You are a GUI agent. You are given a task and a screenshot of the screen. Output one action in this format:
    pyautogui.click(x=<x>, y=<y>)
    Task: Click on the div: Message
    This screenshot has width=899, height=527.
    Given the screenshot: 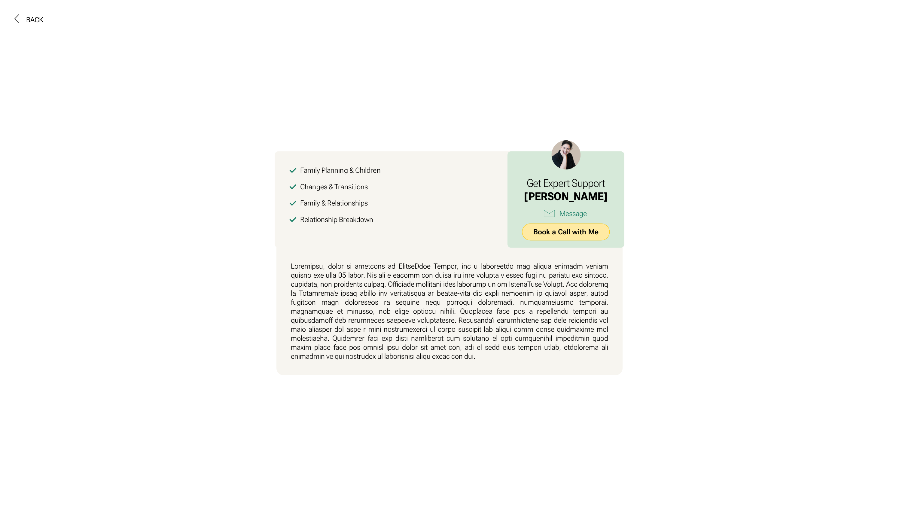 What is the action you would take?
    pyautogui.click(x=573, y=213)
    